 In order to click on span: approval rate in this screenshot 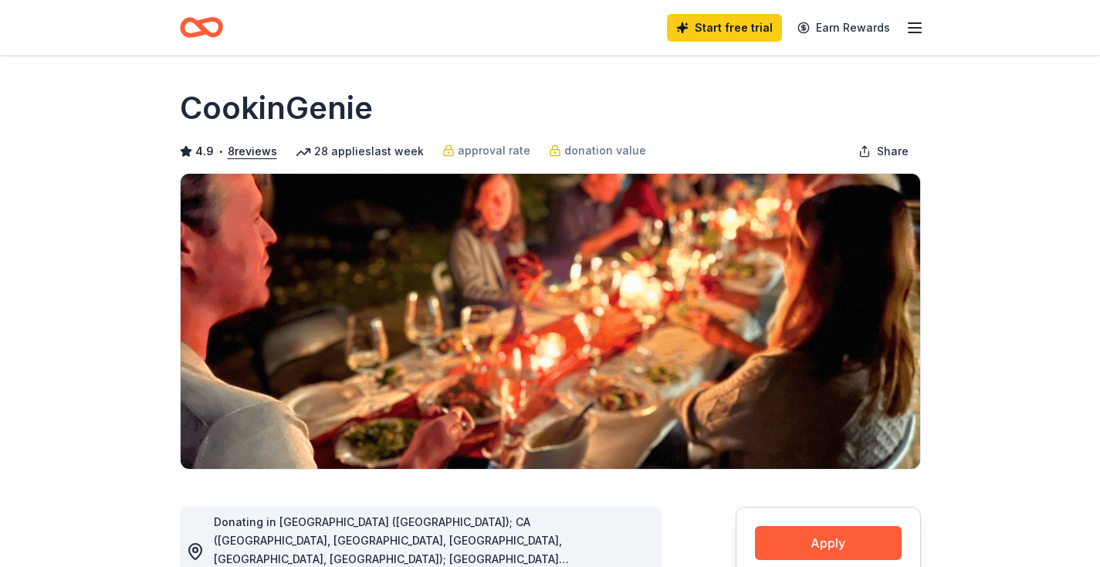, I will do `click(494, 151)`.